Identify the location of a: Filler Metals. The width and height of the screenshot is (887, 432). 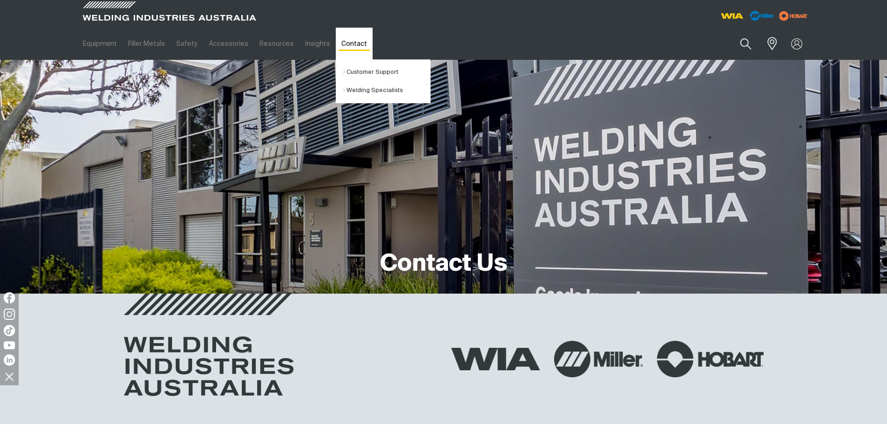
(146, 43).